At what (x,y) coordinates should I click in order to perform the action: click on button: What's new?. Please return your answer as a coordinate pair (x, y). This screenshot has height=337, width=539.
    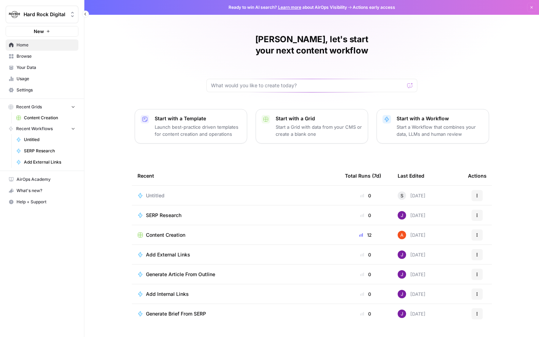
    Looking at the image, I should click on (42, 191).